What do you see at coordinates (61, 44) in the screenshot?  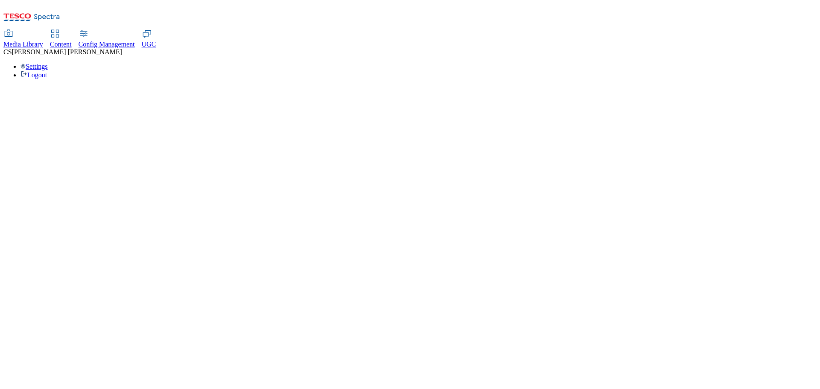 I see `span: Content` at bounding box center [61, 44].